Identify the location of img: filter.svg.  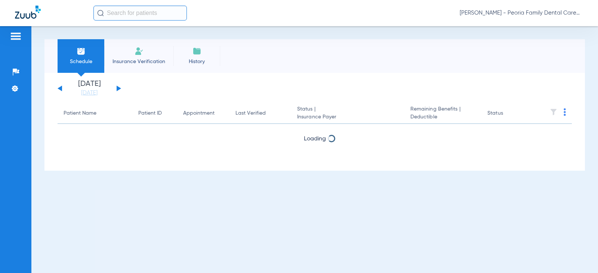
(554, 112).